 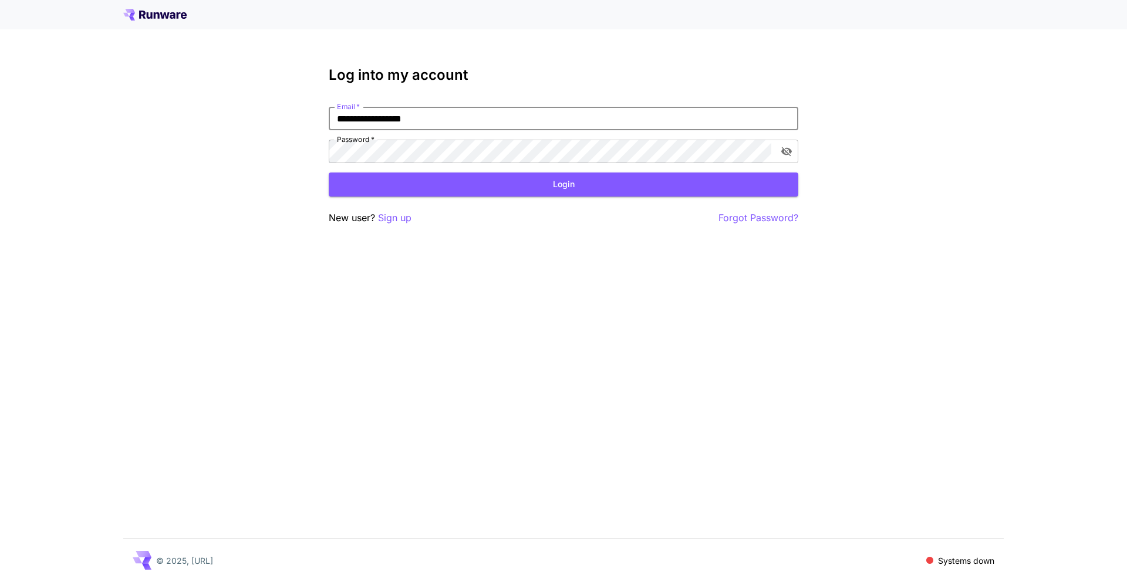 I want to click on p: Systems down, so click(x=966, y=560).